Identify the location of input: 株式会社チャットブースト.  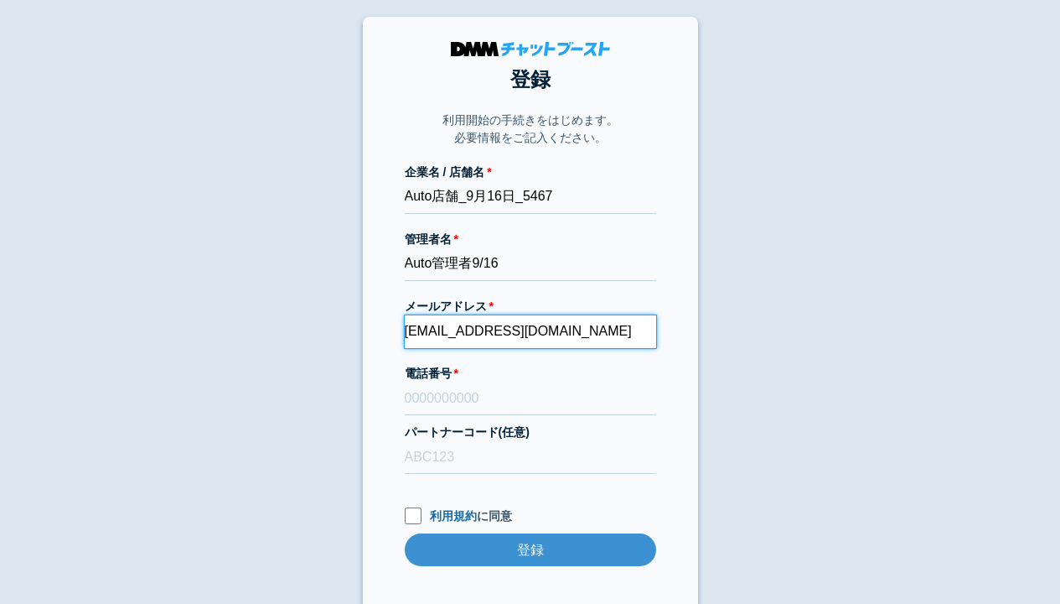
(531, 197).